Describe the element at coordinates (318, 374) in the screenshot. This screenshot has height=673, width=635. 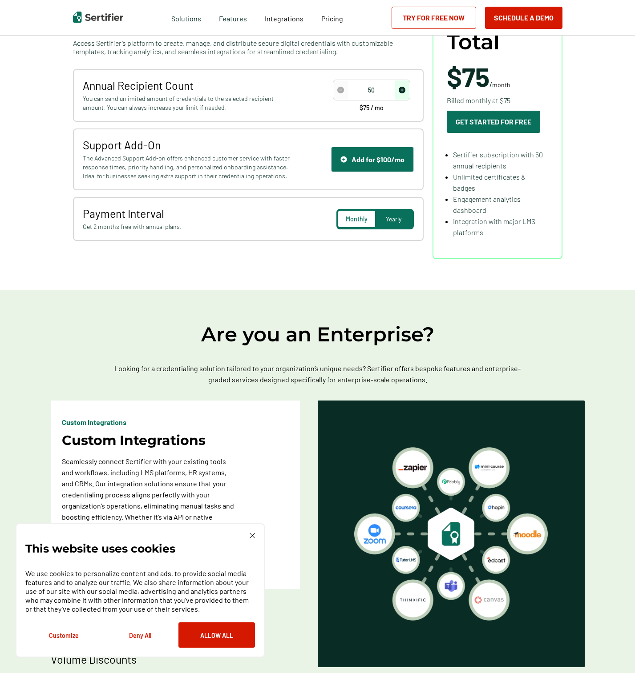
I see `p: Looking for a credentialing solution tailored to your organization’s unique needs? Sertifier offe...` at that location.